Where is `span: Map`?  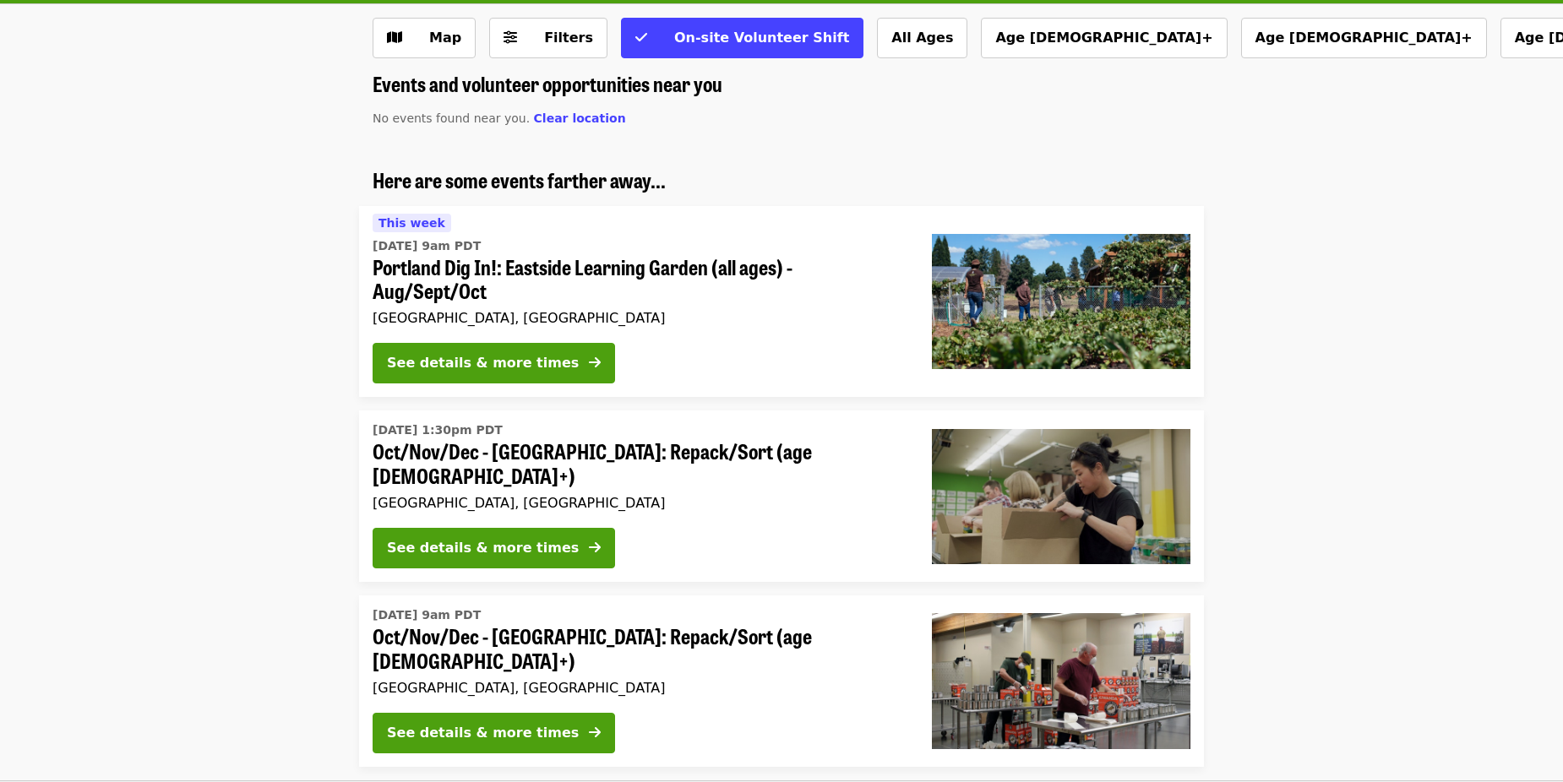 span: Map is located at coordinates (445, 37).